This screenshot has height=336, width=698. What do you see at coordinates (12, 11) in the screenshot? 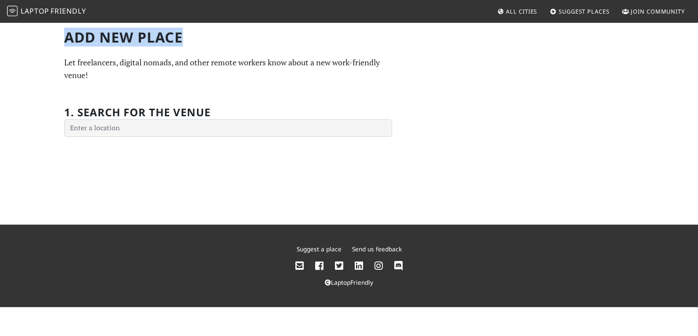
I see `img: LaptopFriendly` at bounding box center [12, 11].